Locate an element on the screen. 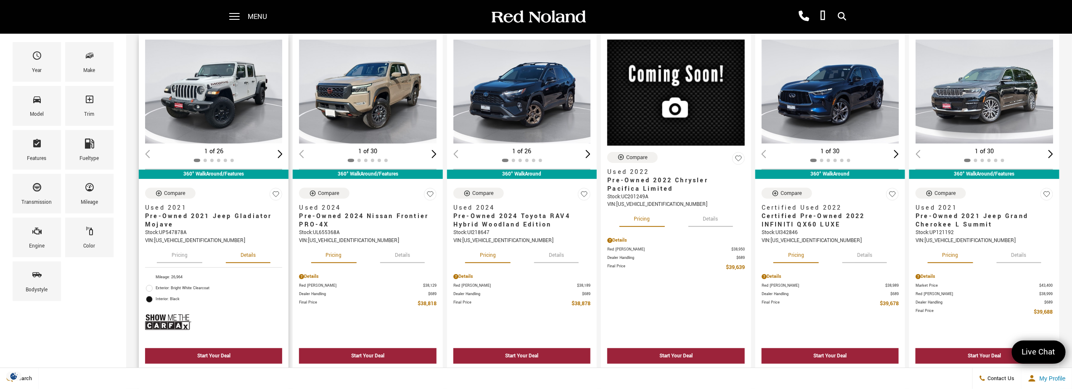 This screenshot has height=389, width=1072. div: Pricing Details - Pre-Owned 2022 Chrysler Pacifica Limited With Navigation & AWD is located at coordinates (676, 240).